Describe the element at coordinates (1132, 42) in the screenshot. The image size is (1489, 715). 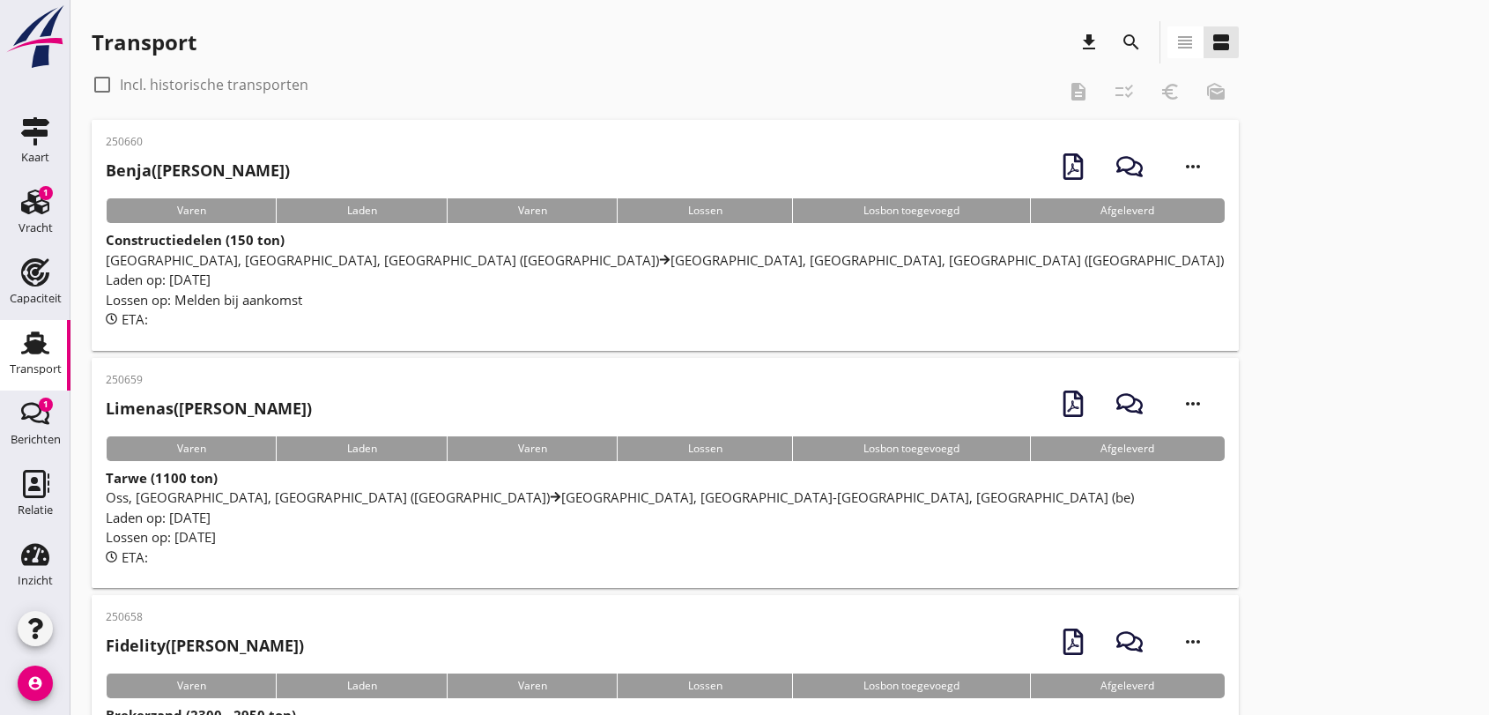
I see `i: search` at that location.